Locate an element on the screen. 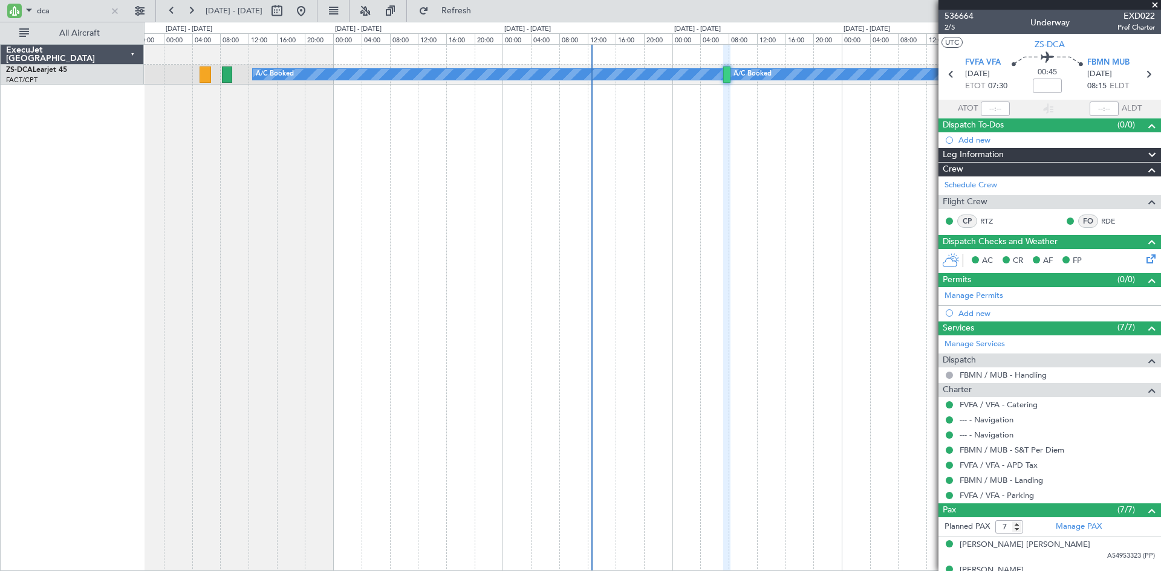  a: Schedule Crew is located at coordinates (970, 186).